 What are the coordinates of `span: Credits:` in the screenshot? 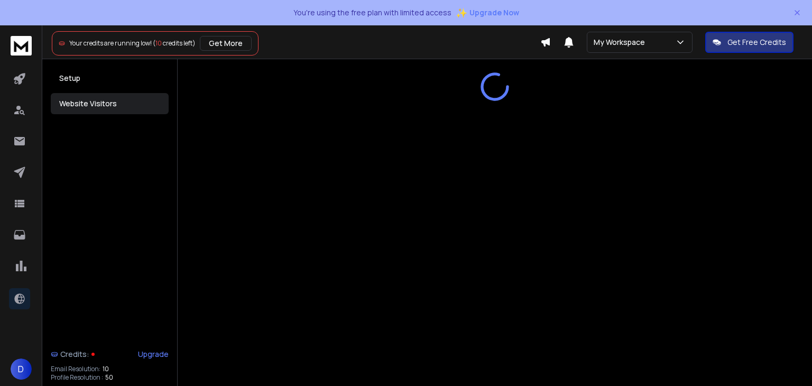 It's located at (75, 354).